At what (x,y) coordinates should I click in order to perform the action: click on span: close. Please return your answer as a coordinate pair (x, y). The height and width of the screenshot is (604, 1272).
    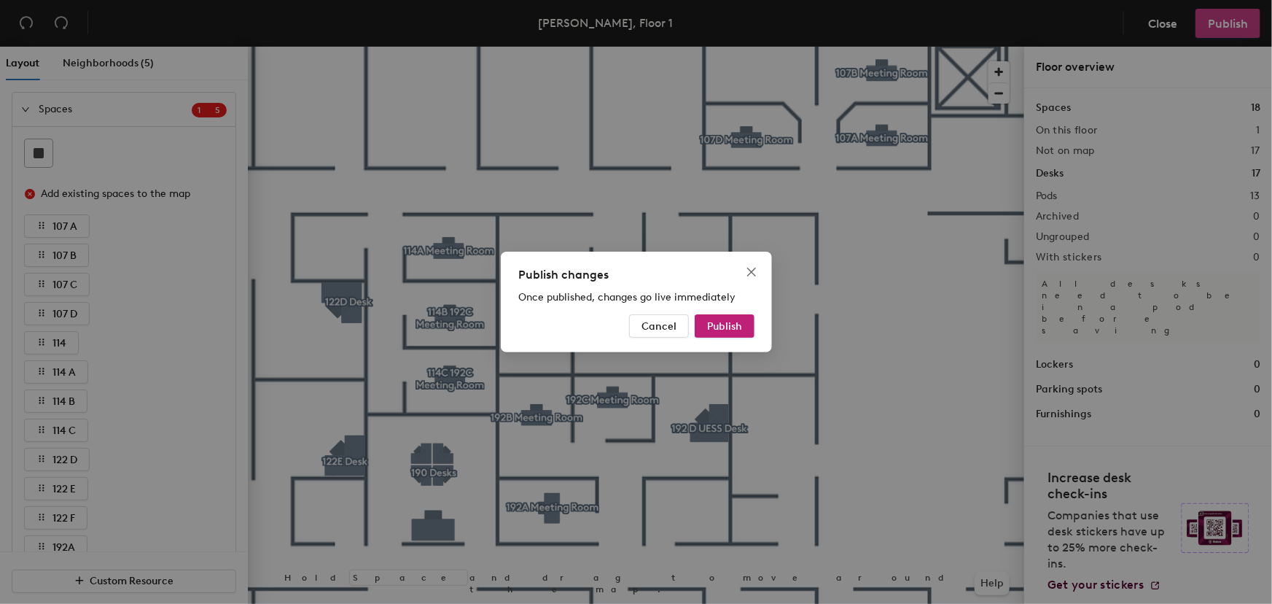
    Looking at the image, I should click on (752, 272).